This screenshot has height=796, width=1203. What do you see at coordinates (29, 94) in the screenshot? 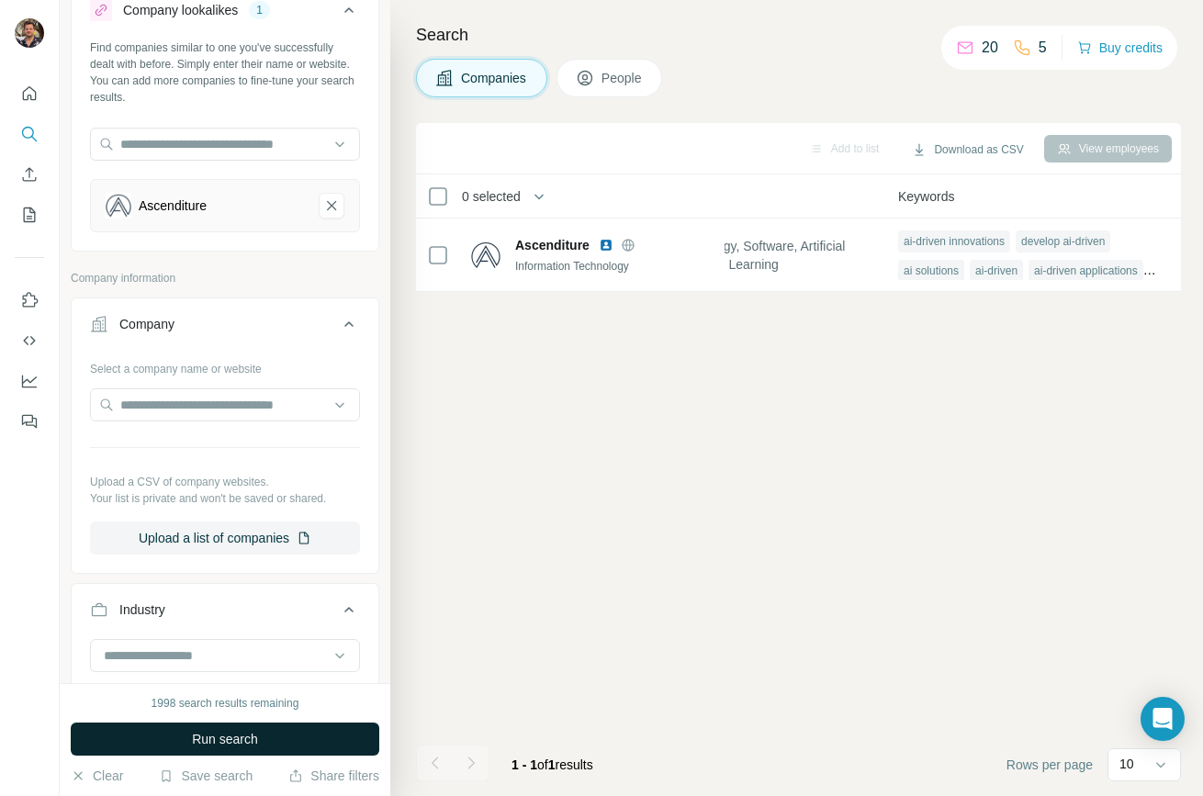
I see `button: Quick start` at bounding box center [29, 94].